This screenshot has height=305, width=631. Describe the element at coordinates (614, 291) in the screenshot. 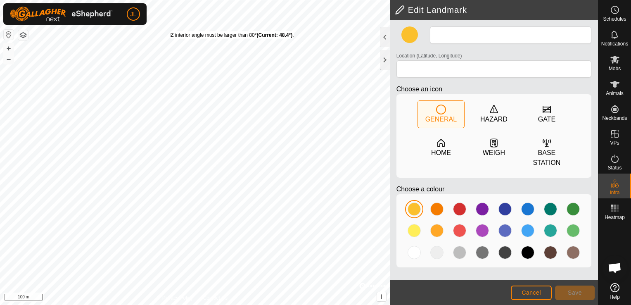

I see `a: Help` at that location.